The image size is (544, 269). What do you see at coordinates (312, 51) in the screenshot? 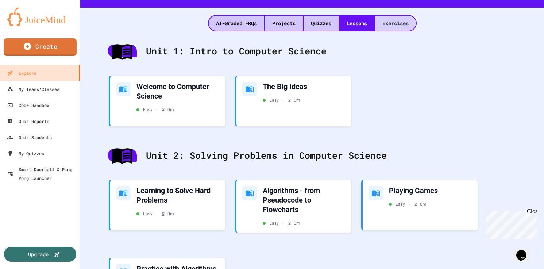
I see `div: Unit 1: Intro to Computer Science` at bounding box center [312, 51].